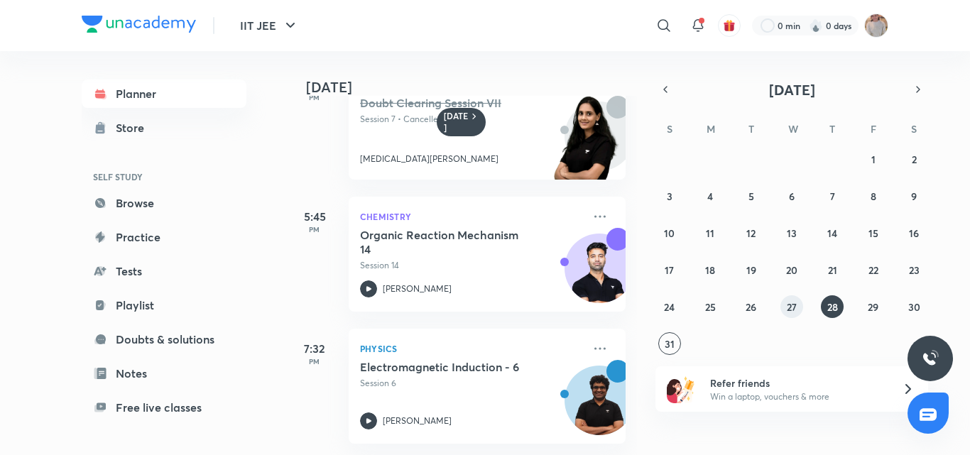 This screenshot has height=455, width=970. Describe the element at coordinates (914, 233) in the screenshot. I see `button: August 16, 2025` at that location.